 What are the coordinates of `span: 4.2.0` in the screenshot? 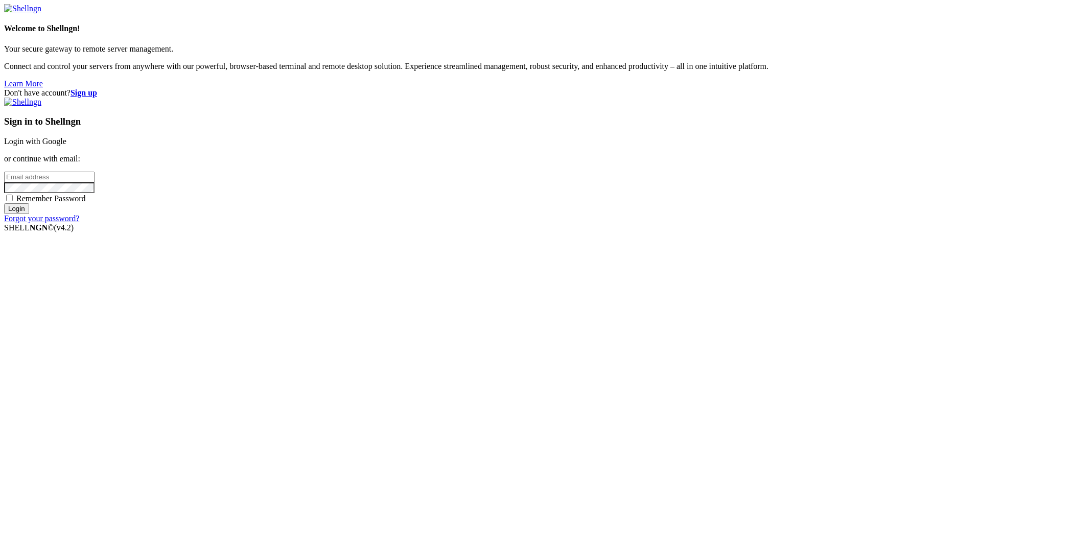 It's located at (64, 227).